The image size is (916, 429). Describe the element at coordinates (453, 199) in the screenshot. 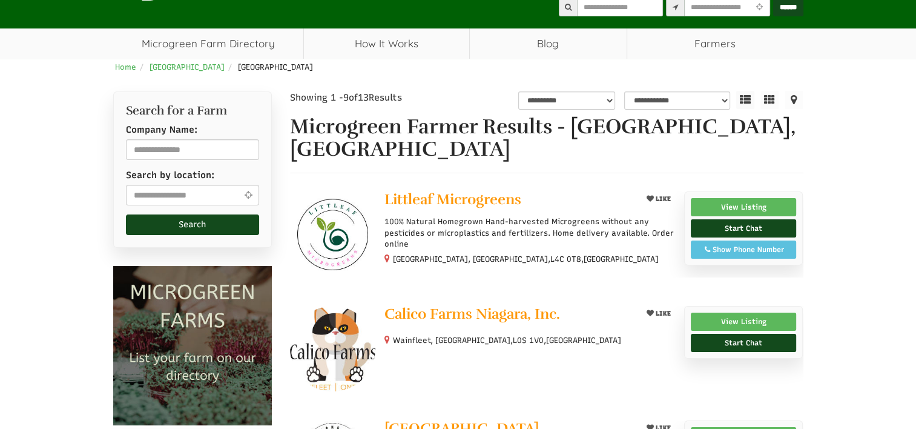

I see `span: Littleaf Microgreens` at that location.